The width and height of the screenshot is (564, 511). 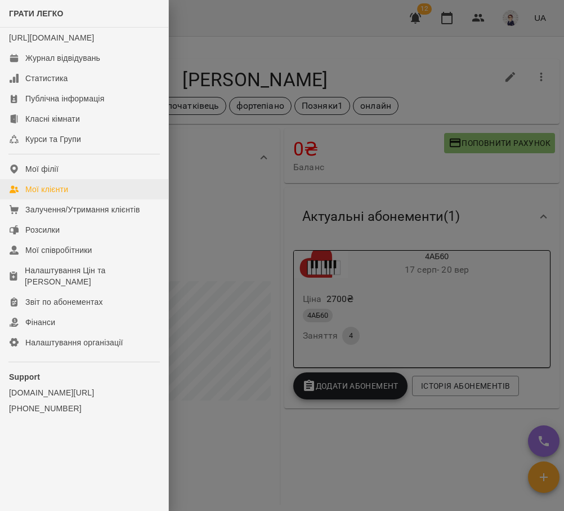 I want to click on div: Залучення/Утримання клієнтів, so click(x=83, y=209).